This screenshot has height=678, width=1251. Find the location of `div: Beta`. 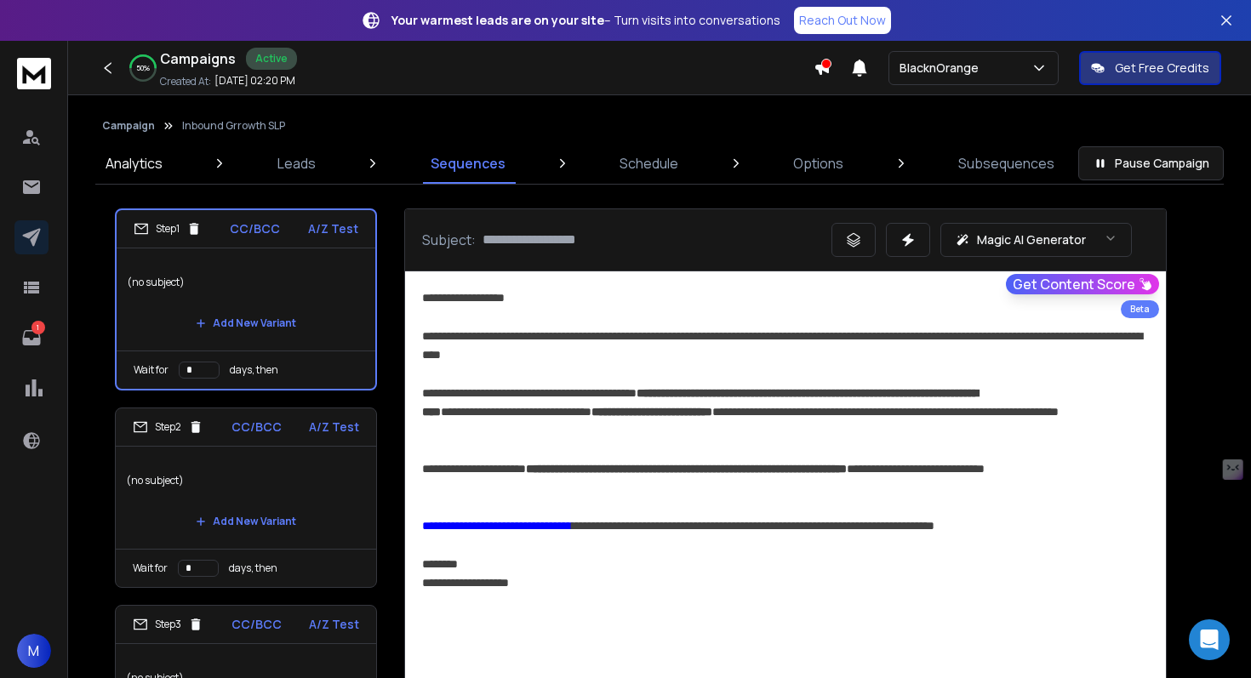

div: Beta is located at coordinates (1139, 309).